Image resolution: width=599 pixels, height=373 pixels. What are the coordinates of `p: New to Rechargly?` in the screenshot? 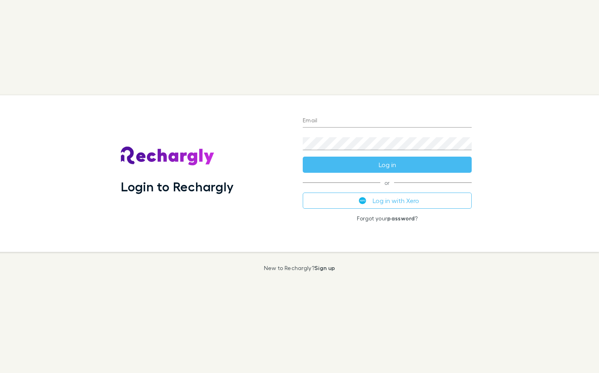 It's located at (299, 268).